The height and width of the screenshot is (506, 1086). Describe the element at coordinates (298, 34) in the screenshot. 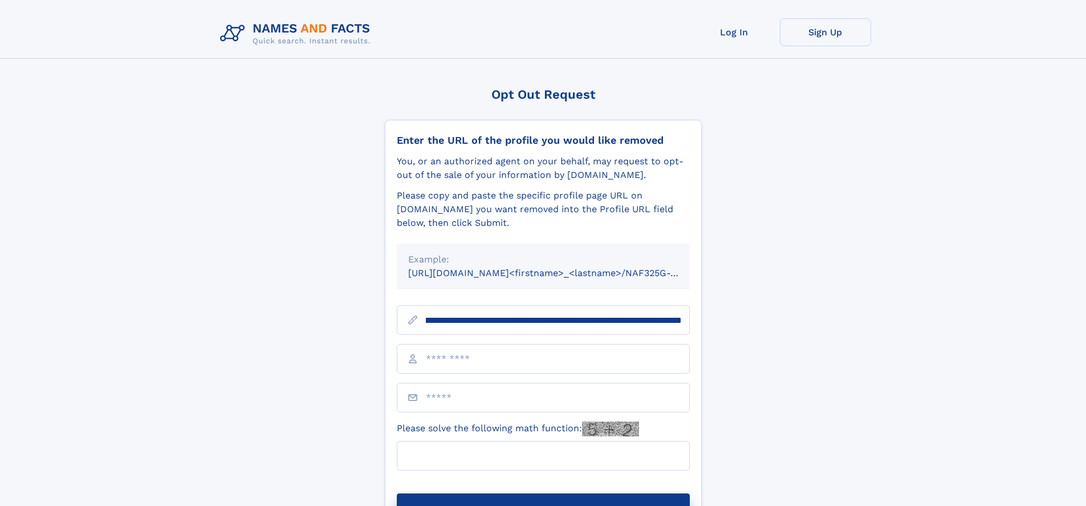

I see `img: Logo Names and Facts` at that location.